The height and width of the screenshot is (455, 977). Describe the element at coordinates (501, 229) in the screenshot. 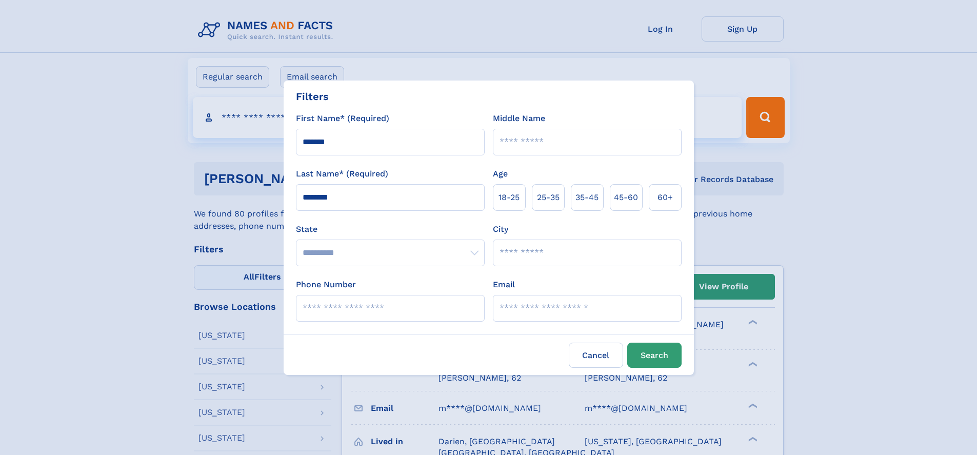

I see `label: City` at that location.